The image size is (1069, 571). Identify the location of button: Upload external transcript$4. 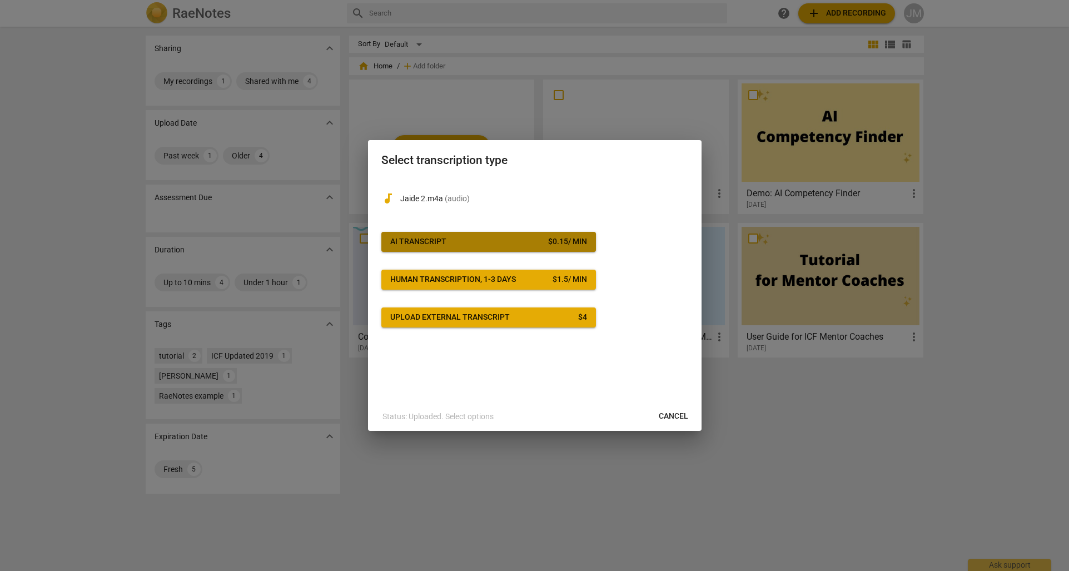
(489, 317).